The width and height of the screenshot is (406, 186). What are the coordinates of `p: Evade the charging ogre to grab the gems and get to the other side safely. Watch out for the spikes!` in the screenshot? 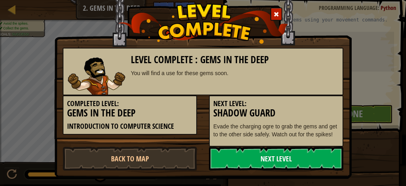 It's located at (276, 130).